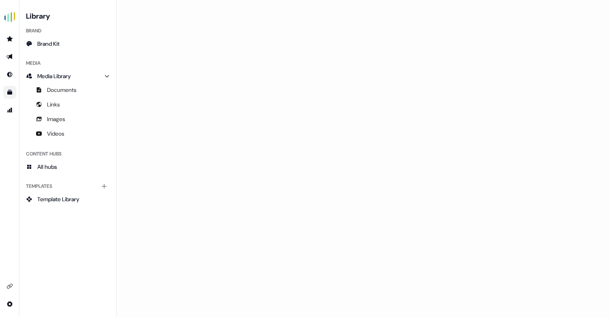 Image resolution: width=610 pixels, height=317 pixels. What do you see at coordinates (48, 44) in the screenshot?
I see `span: Brand Kit` at bounding box center [48, 44].